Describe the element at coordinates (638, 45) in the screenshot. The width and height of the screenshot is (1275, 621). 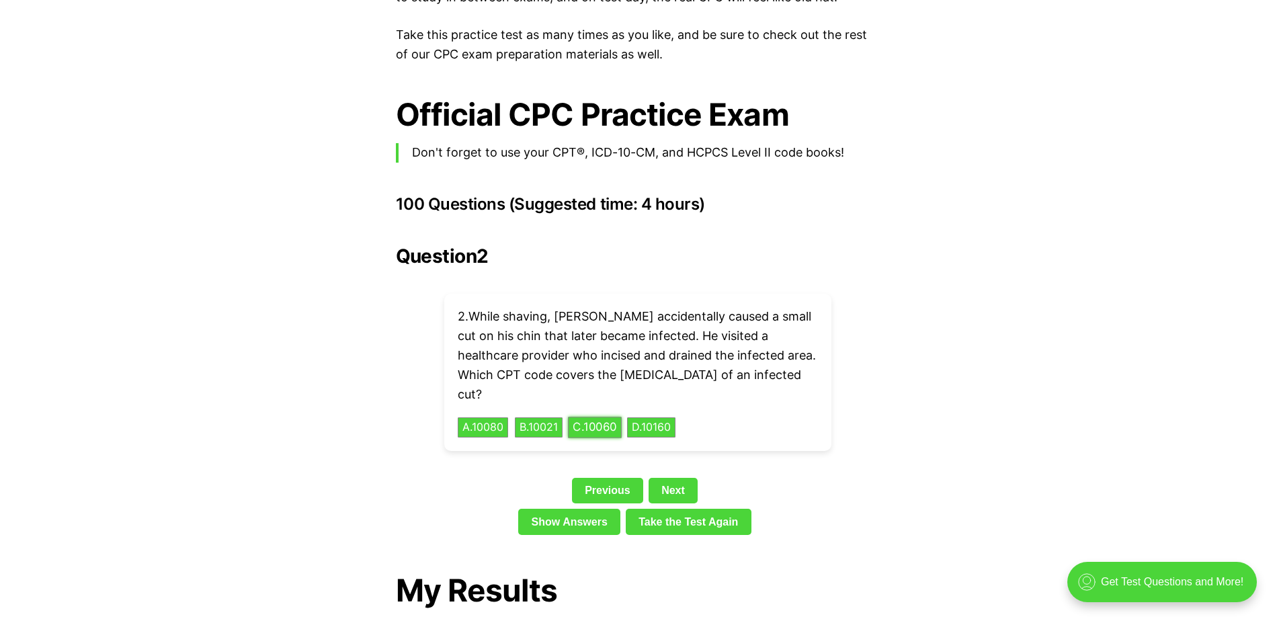
I see `p: Take this practice test as many times as you like, and be sure to check out the rest of our CPC e...` at that location.